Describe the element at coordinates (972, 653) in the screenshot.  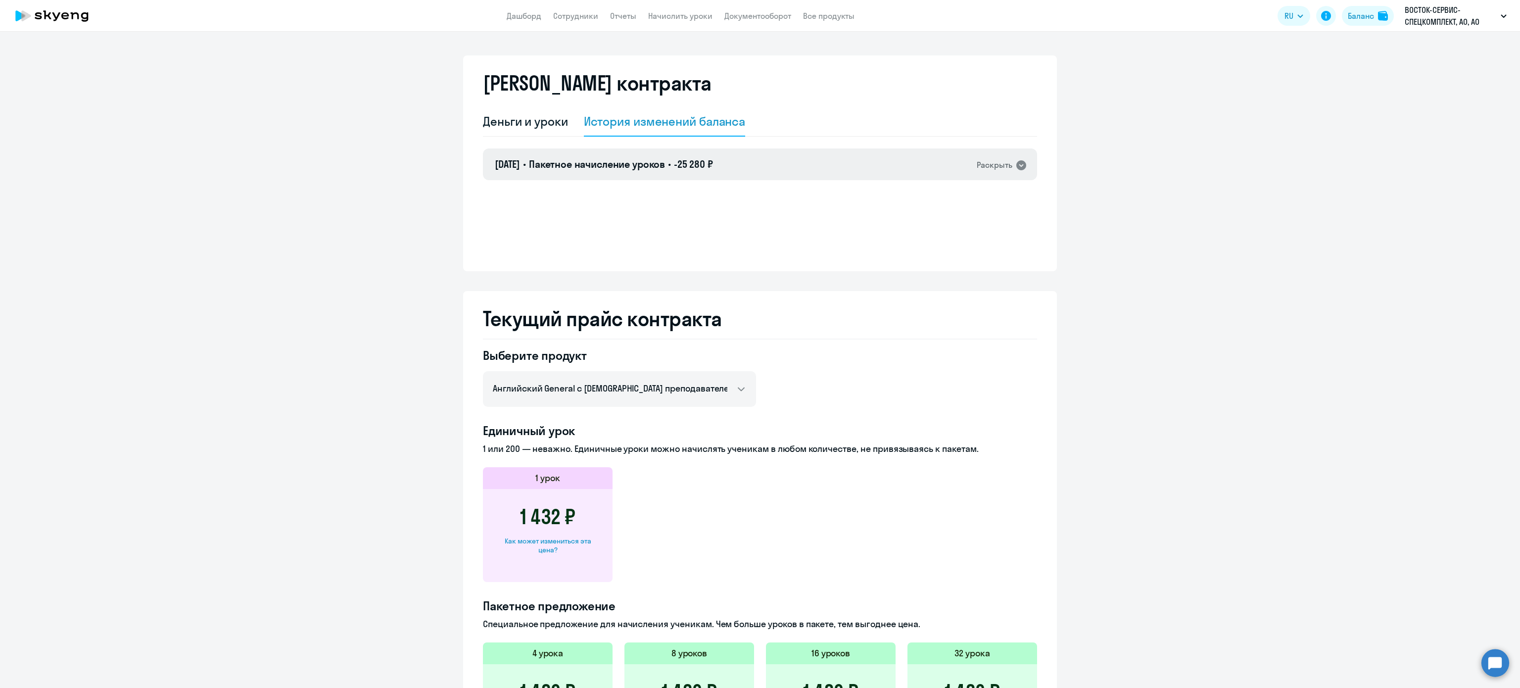
I see `h5: 32 урока` at that location.